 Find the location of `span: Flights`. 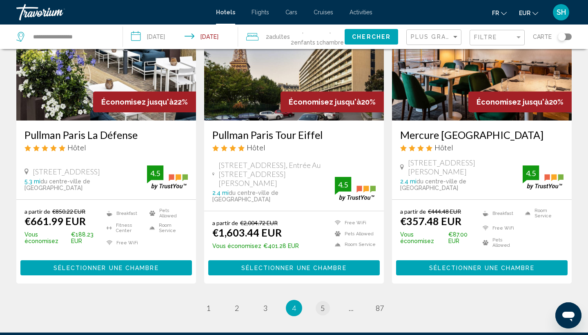

span: Flights is located at coordinates (260, 12).